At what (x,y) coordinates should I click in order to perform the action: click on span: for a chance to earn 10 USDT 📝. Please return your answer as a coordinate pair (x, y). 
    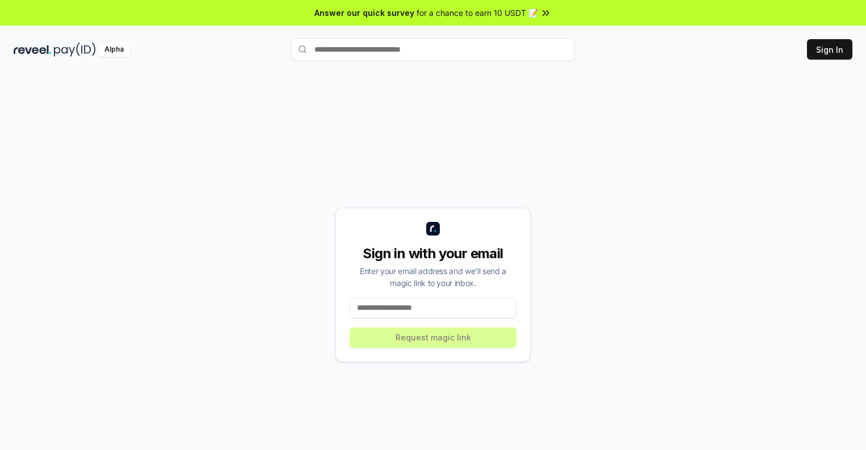
    Looking at the image, I should click on (477, 12).